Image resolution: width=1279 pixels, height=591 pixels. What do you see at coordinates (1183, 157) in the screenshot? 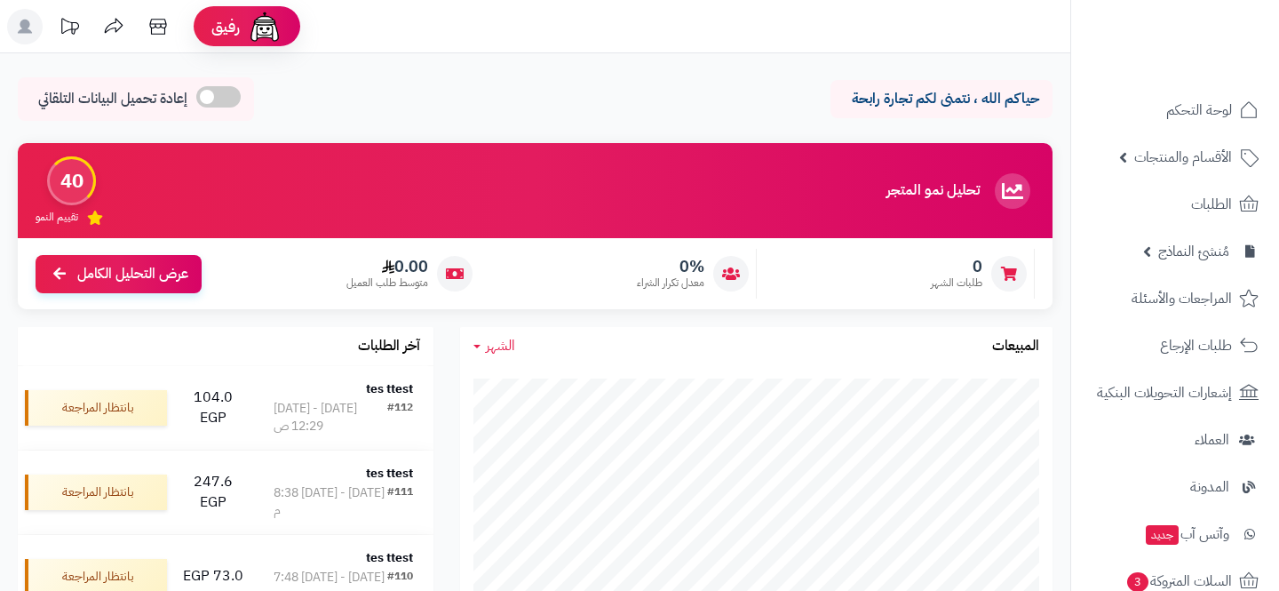
I see `span: الأقسام والمنتجات` at bounding box center [1183, 157].